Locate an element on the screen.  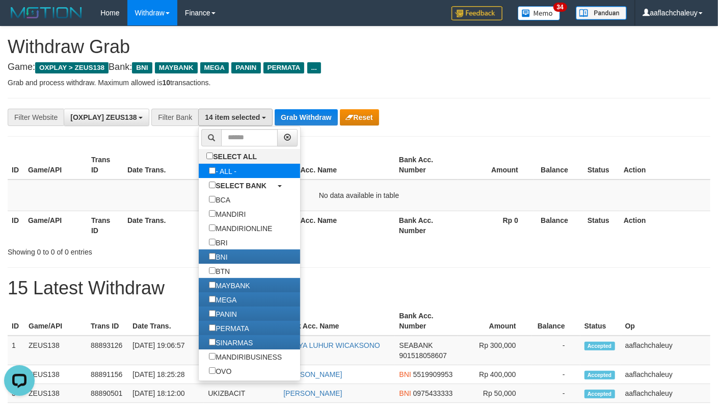
th: Date Trans. is located at coordinates (162, 225).